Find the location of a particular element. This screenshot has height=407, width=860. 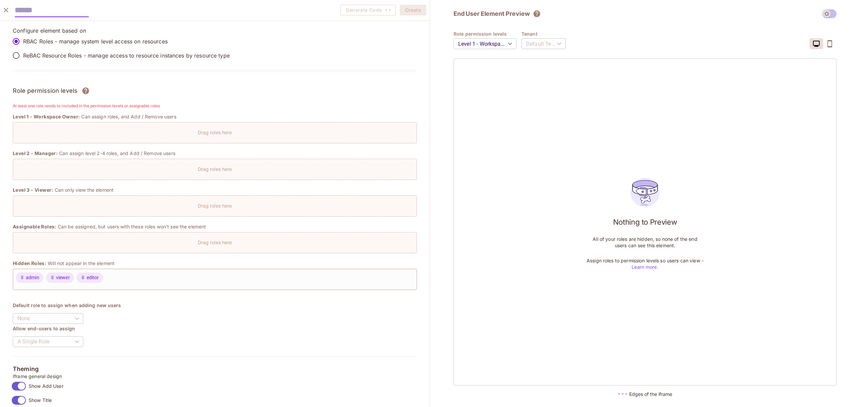

button: Generate Code is located at coordinates (368, 10).